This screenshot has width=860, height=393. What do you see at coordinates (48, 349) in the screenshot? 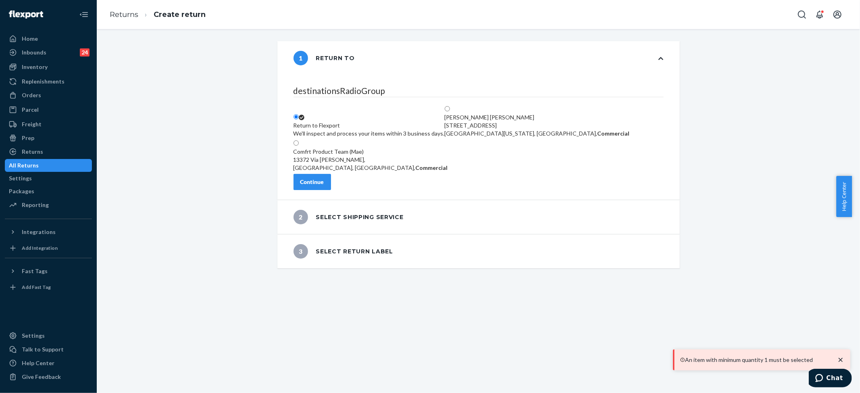
I see `button: Talk to Support` at bounding box center [48, 349].